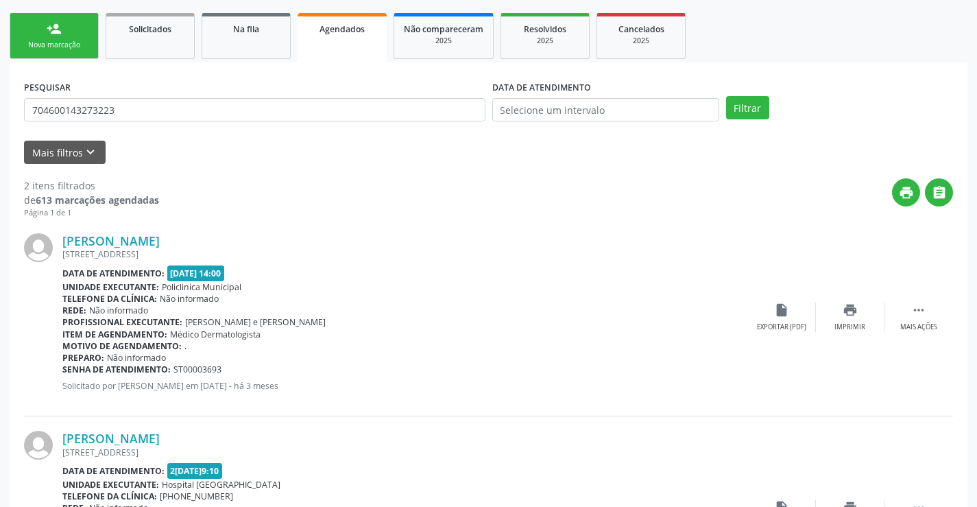 The width and height of the screenshot is (977, 507). What do you see at coordinates (747, 108) in the screenshot?
I see `button: Filtrar` at bounding box center [747, 108].